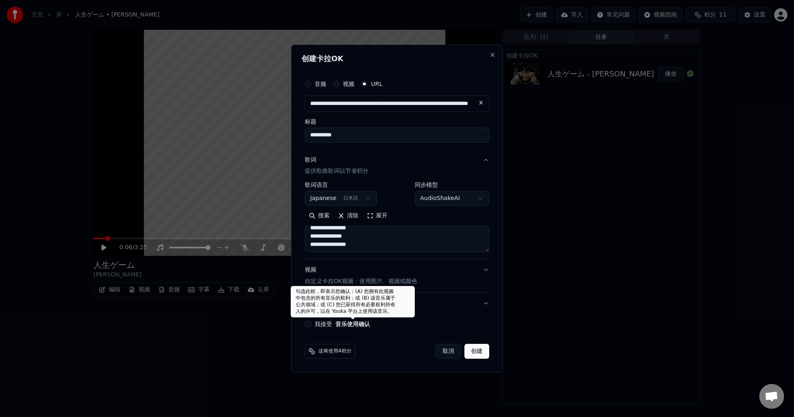  What do you see at coordinates (320, 84) in the screenshot?
I see `label: 音频` at bounding box center [320, 84].